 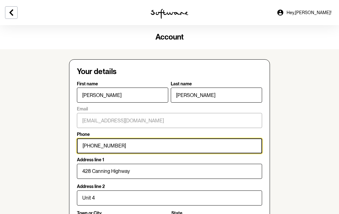 I want to click on img: software logo, so click(x=170, y=14).